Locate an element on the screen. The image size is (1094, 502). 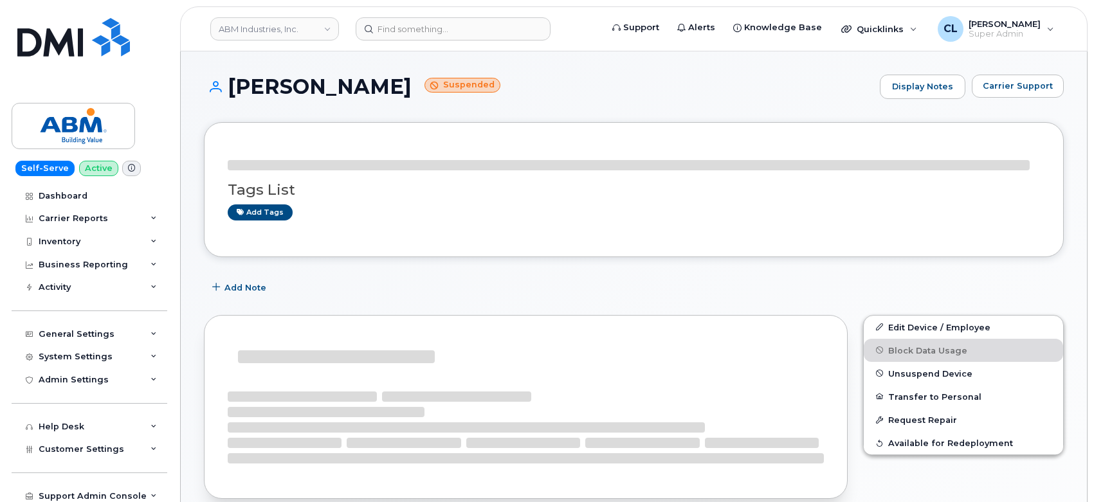
button: Unsuspend Device is located at coordinates (964, 374).